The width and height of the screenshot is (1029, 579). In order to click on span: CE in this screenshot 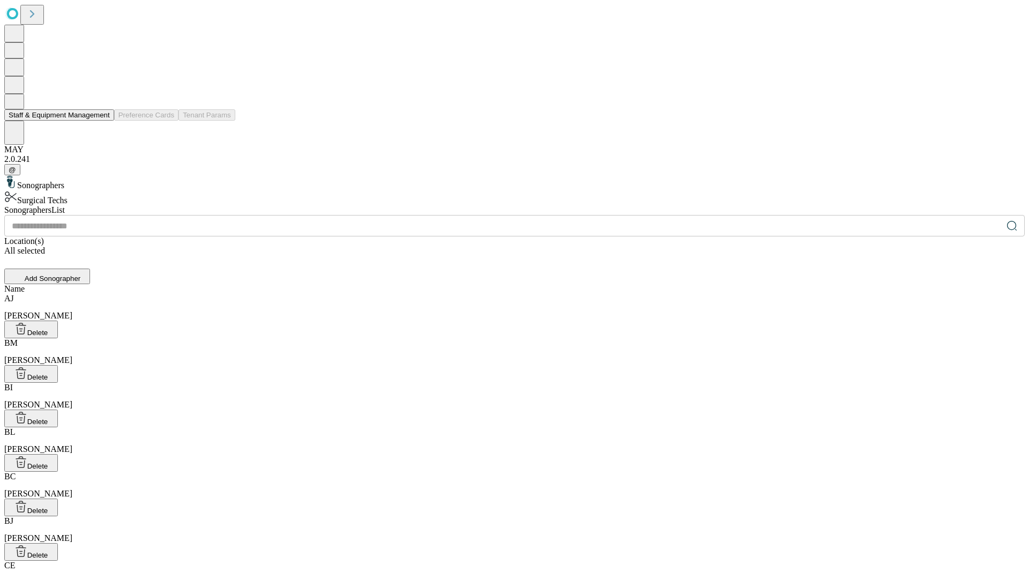, I will do `click(10, 565)`.